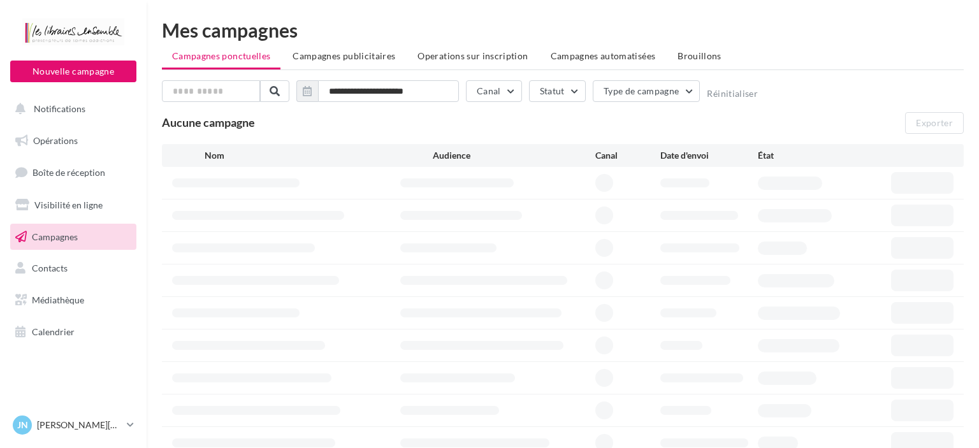 The image size is (979, 448). Describe the element at coordinates (343, 55) in the screenshot. I see `span: Campagnes publicitaires` at that location.